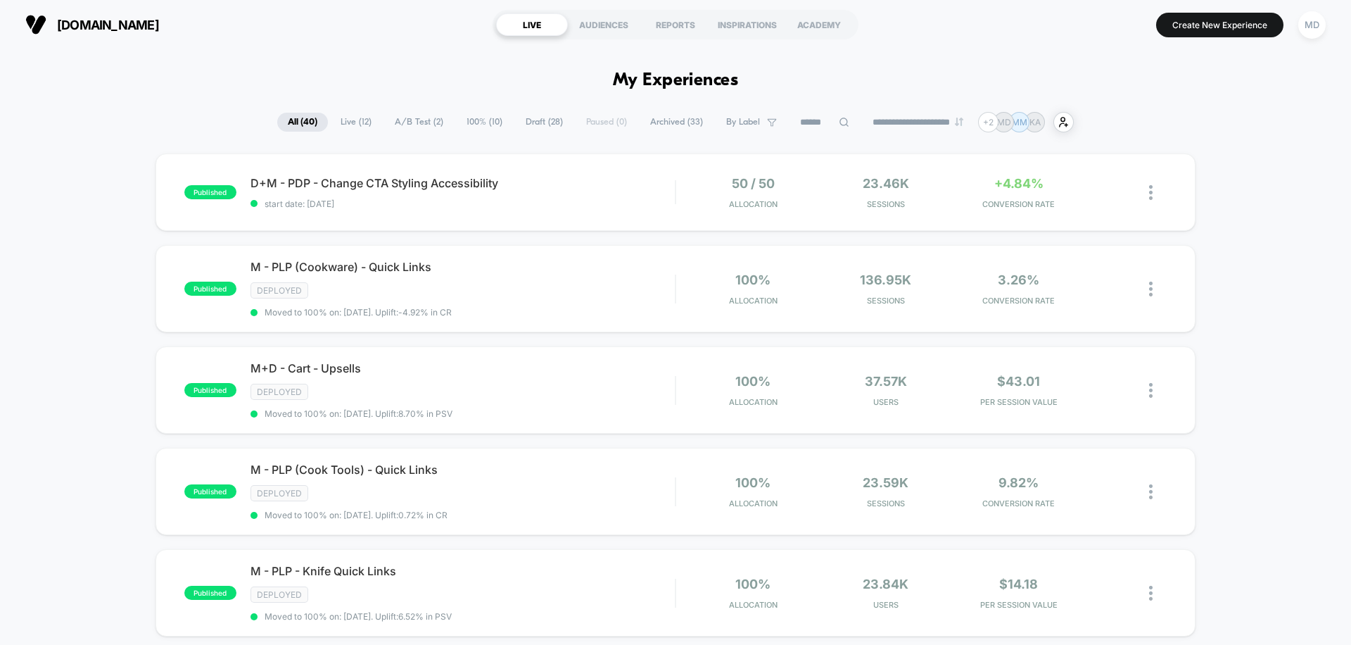 This screenshot has height=645, width=1351. What do you see at coordinates (676, 25) in the screenshot?
I see `div: REPORTS` at bounding box center [676, 25].